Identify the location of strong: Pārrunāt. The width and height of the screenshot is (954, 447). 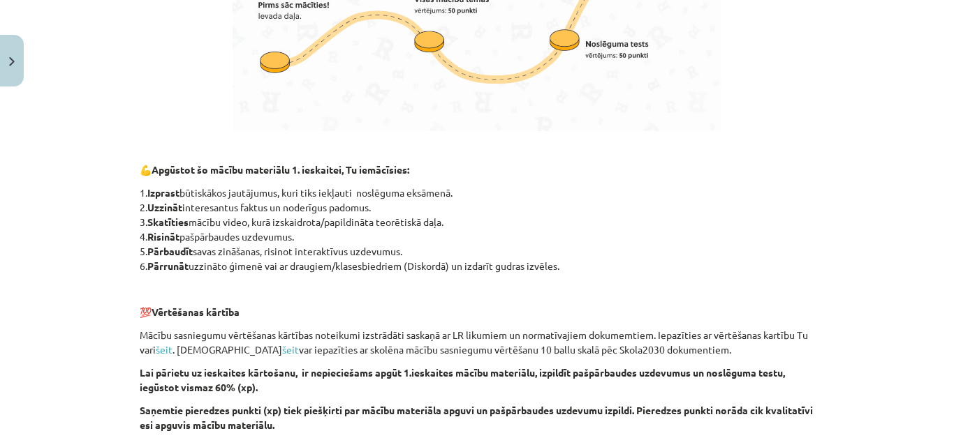
(168, 266).